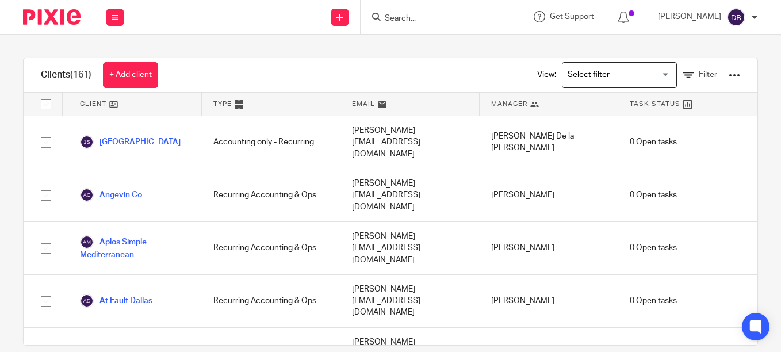  Describe the element at coordinates (52, 17) in the screenshot. I see `img: Pixie` at that location.